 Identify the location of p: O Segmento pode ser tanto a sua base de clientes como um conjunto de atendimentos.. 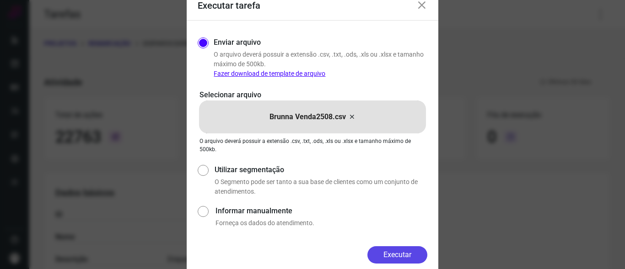
(321, 187).